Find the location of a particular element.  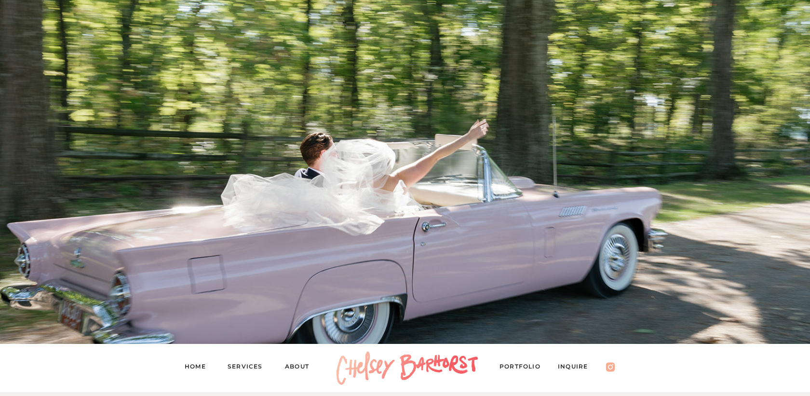

nav: Inquire is located at coordinates (578, 368).